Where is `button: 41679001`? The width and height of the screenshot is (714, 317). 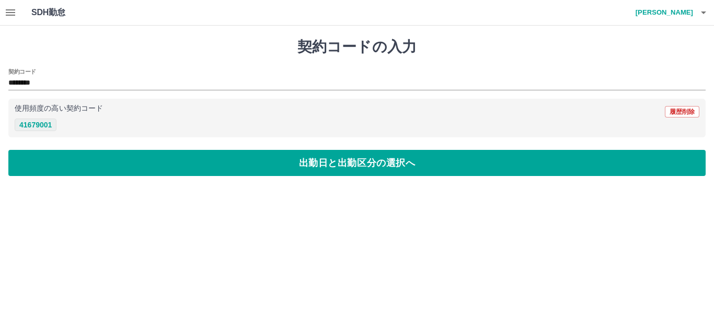 button: 41679001 is located at coordinates (36, 125).